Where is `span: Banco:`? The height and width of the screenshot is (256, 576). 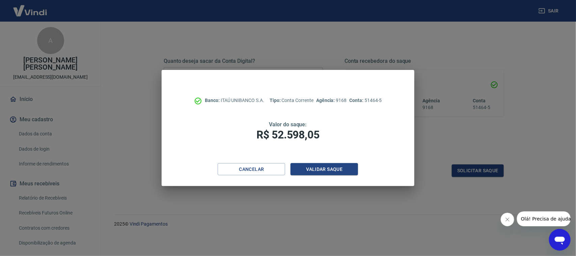 span: Banco: is located at coordinates (213, 100).